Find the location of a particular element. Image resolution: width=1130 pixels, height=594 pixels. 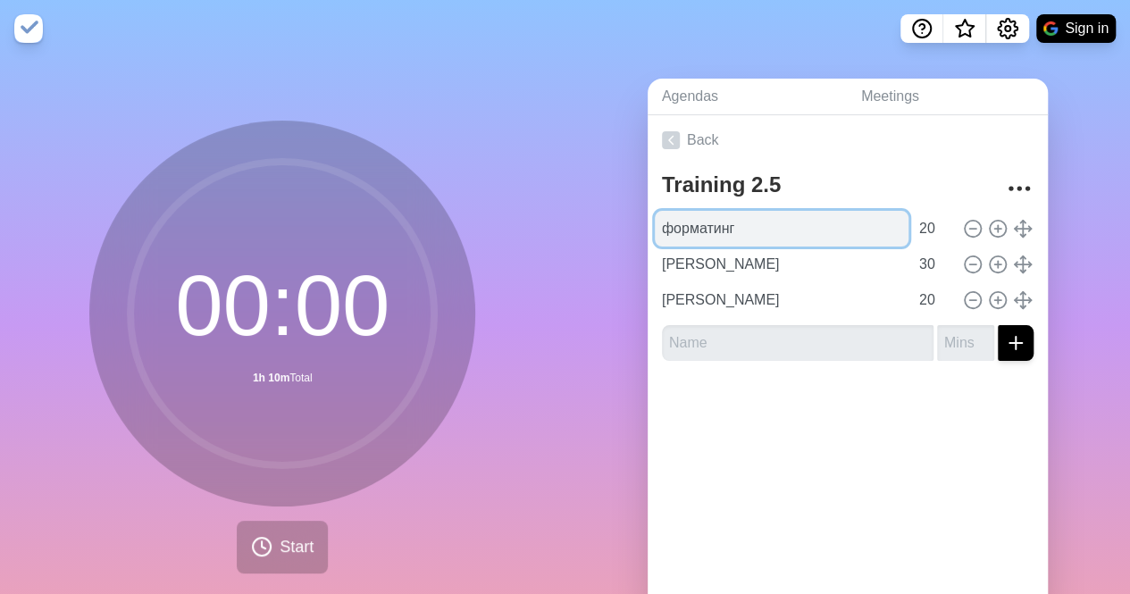

button: Settings is located at coordinates (1007, 29).